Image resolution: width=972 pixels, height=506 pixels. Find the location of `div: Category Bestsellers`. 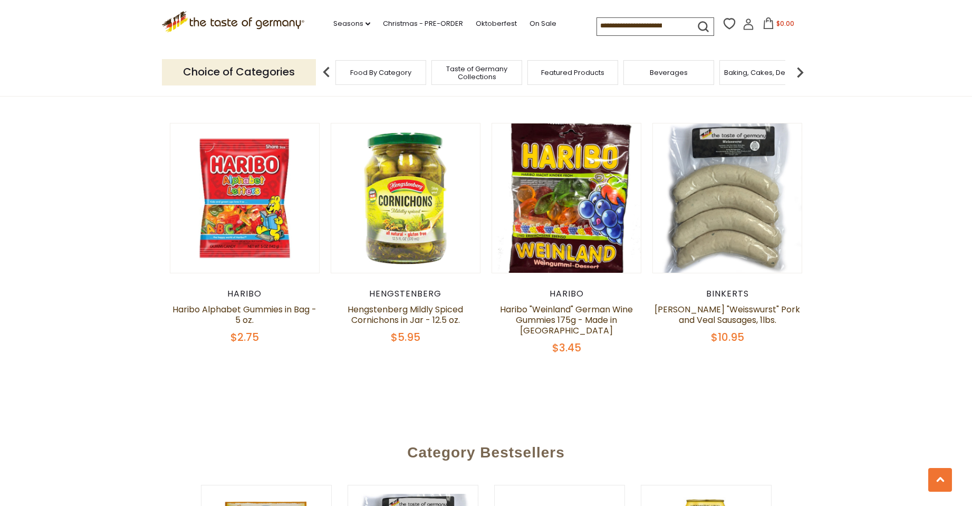

div: Category Bestsellers is located at coordinates (486, 450).